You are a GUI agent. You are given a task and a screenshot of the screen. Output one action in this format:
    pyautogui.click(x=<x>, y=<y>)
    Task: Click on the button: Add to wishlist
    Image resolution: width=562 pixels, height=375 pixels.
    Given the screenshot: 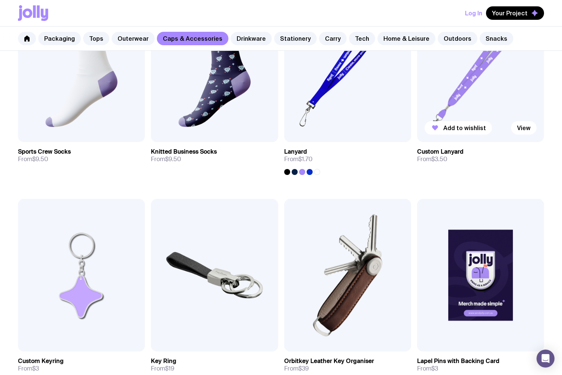 What is the action you would take?
    pyautogui.click(x=458, y=128)
    